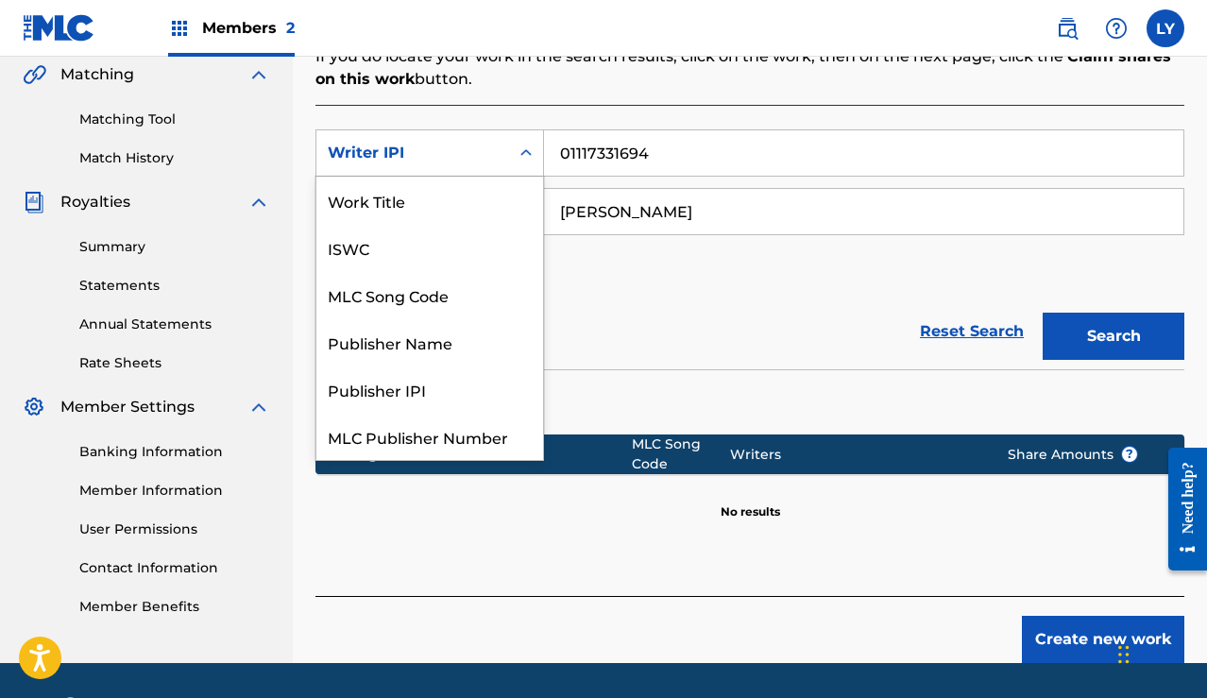 Image resolution: width=1207 pixels, height=698 pixels. Describe the element at coordinates (97, 75) in the screenshot. I see `span: Matching` at that location.